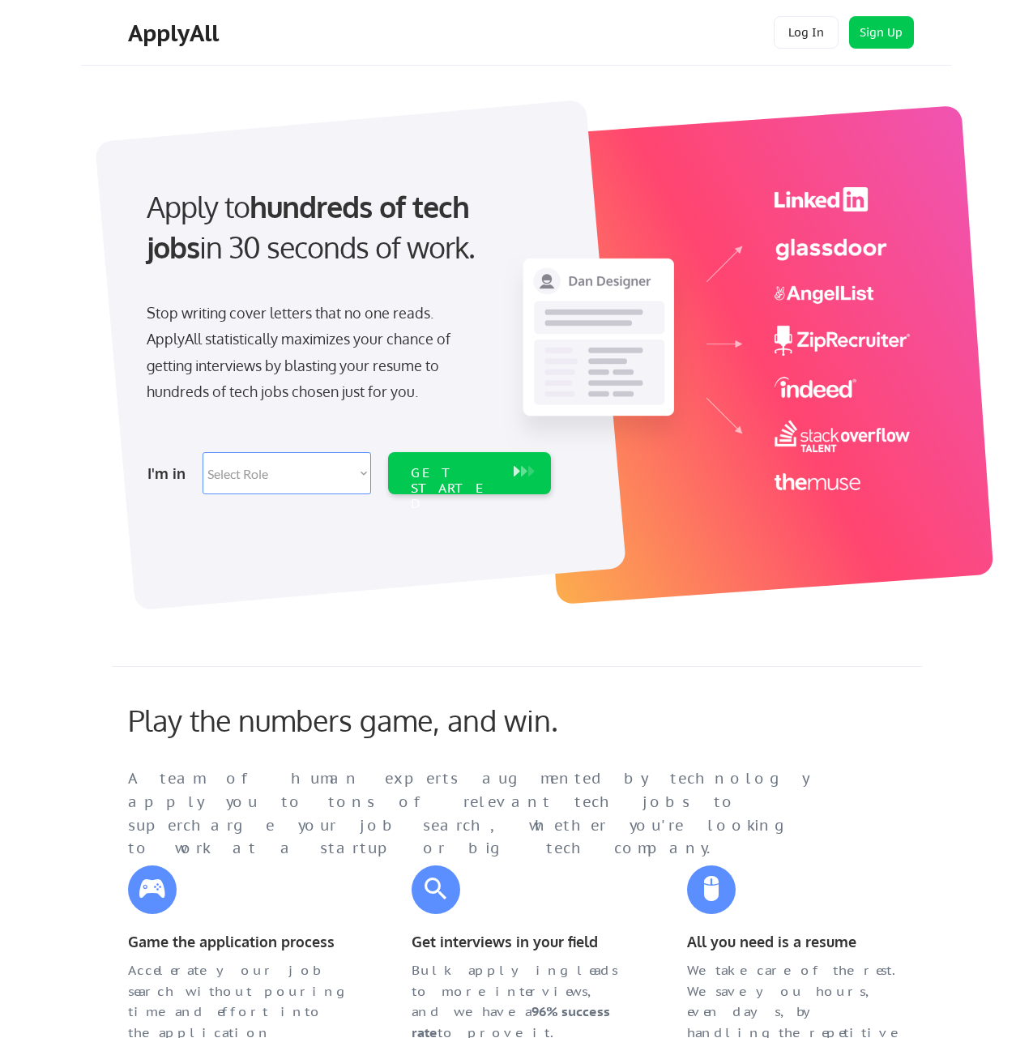  What do you see at coordinates (454, 489) in the screenshot?
I see `div: GET STARTED` at bounding box center [454, 489].